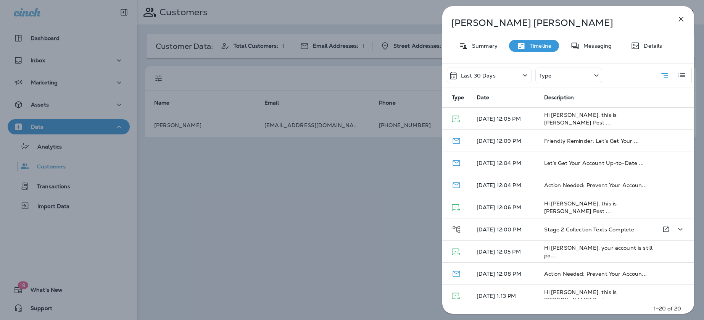  What do you see at coordinates (478, 76) in the screenshot?
I see `p: Last 30 Days` at bounding box center [478, 76].